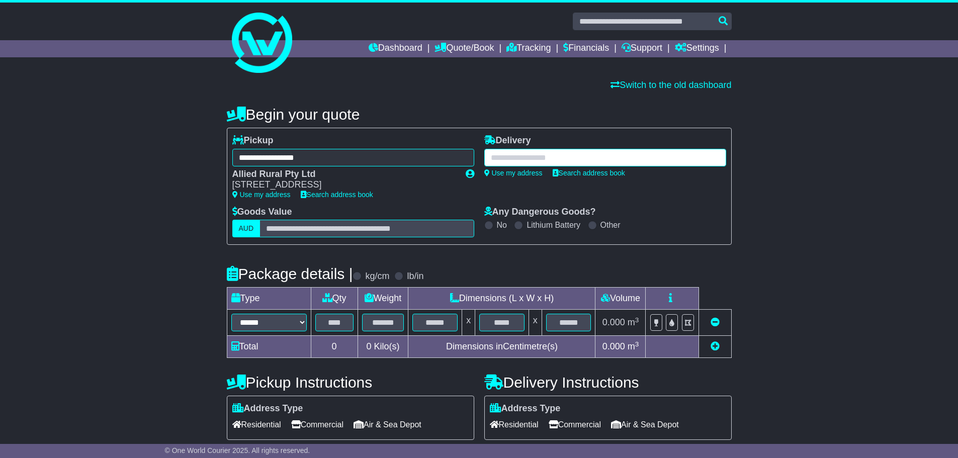  Describe the element at coordinates (502, 299) in the screenshot. I see `td: Dimensions (L x W x H)` at that location.